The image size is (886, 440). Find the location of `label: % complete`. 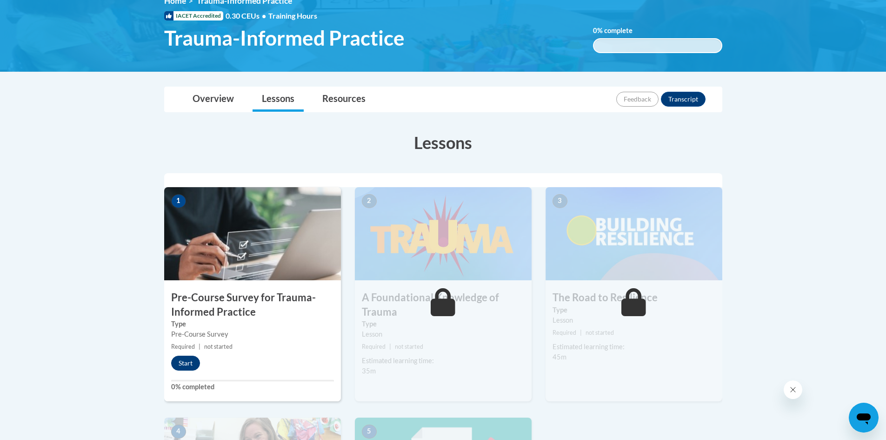

label: % complete is located at coordinates (620, 31).